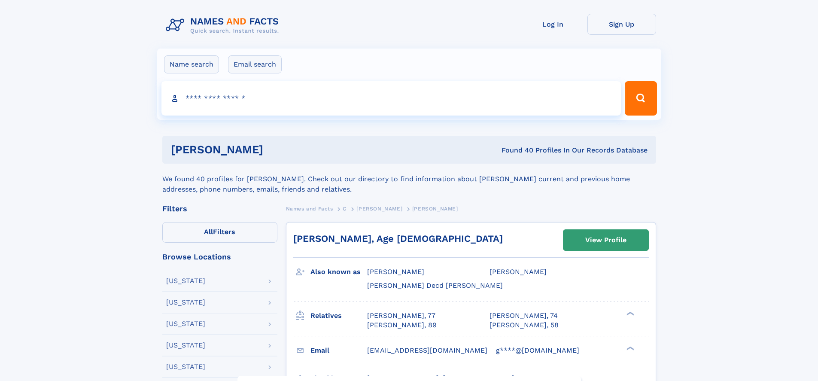 The image size is (818, 381). What do you see at coordinates (220, 257) in the screenshot?
I see `div: Browse Locations` at bounding box center [220, 257].